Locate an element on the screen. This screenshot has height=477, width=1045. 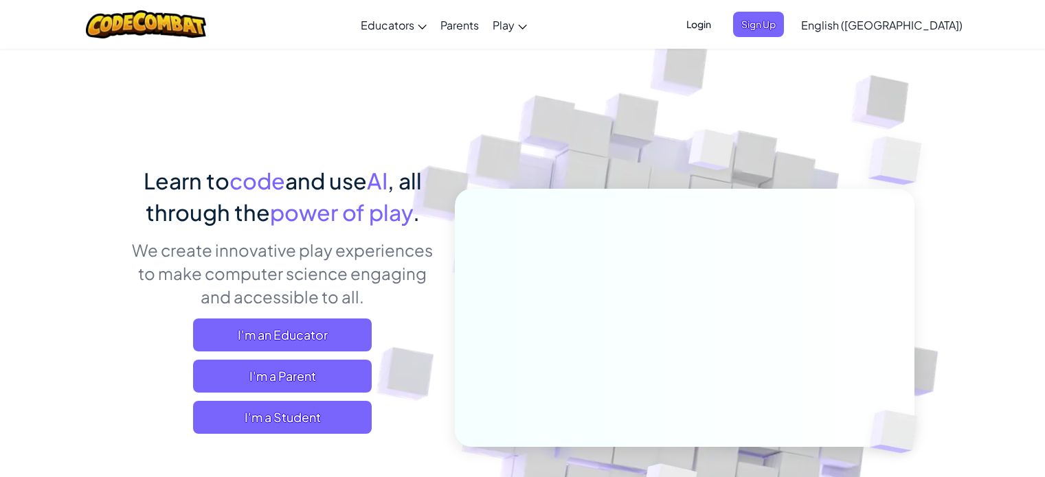
span: power of play is located at coordinates (341, 212).